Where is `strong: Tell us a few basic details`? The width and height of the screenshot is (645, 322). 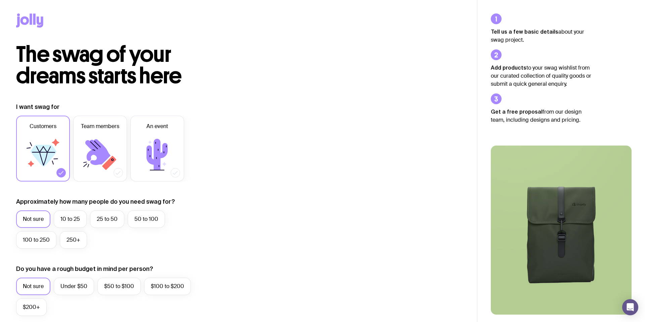
strong: Tell us a few basic details is located at coordinates (525, 32).